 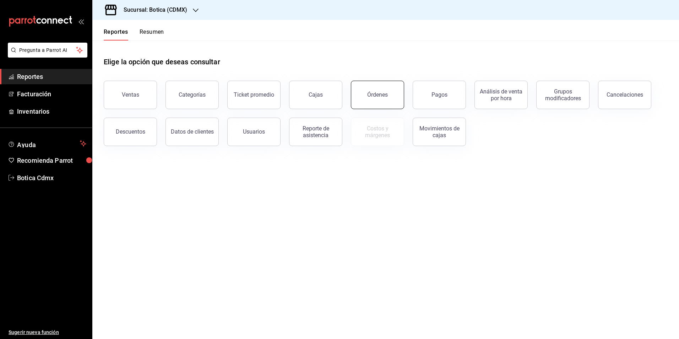 I want to click on div: Reporte de asistencia, so click(x=316, y=132).